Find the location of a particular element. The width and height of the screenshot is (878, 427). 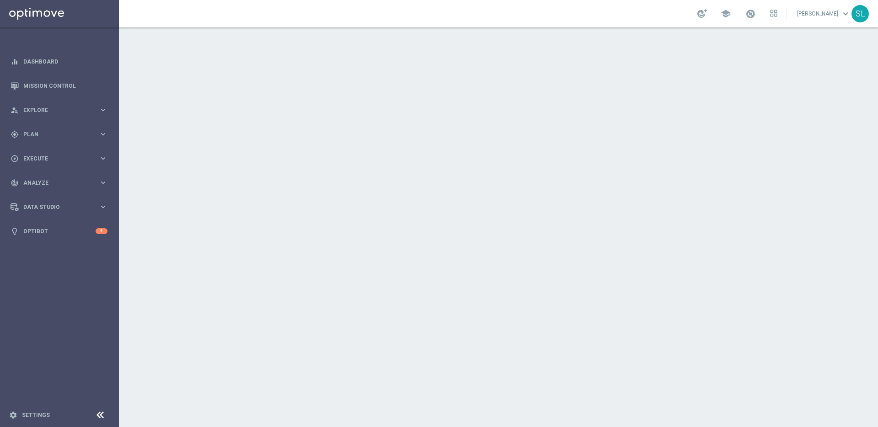

div: gps_fixed Plan keyboard_arrow_right is located at coordinates (59, 134).